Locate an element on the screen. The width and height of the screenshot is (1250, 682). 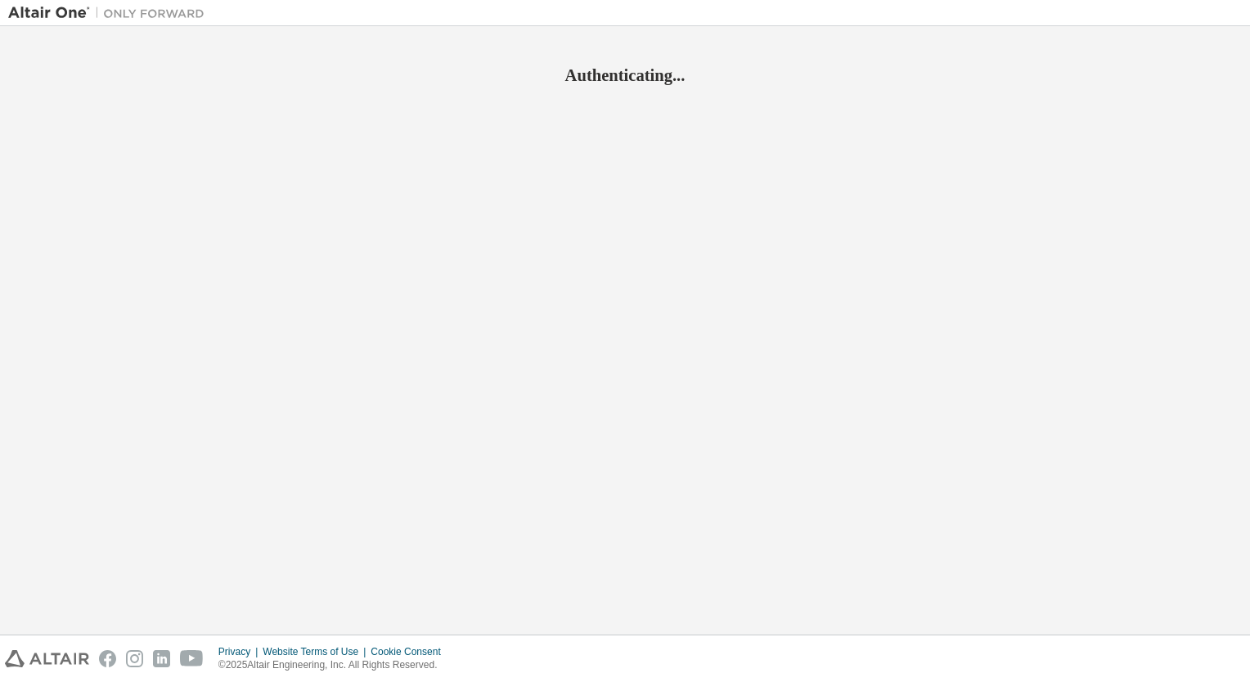
img: Altair One is located at coordinates (110, 13).